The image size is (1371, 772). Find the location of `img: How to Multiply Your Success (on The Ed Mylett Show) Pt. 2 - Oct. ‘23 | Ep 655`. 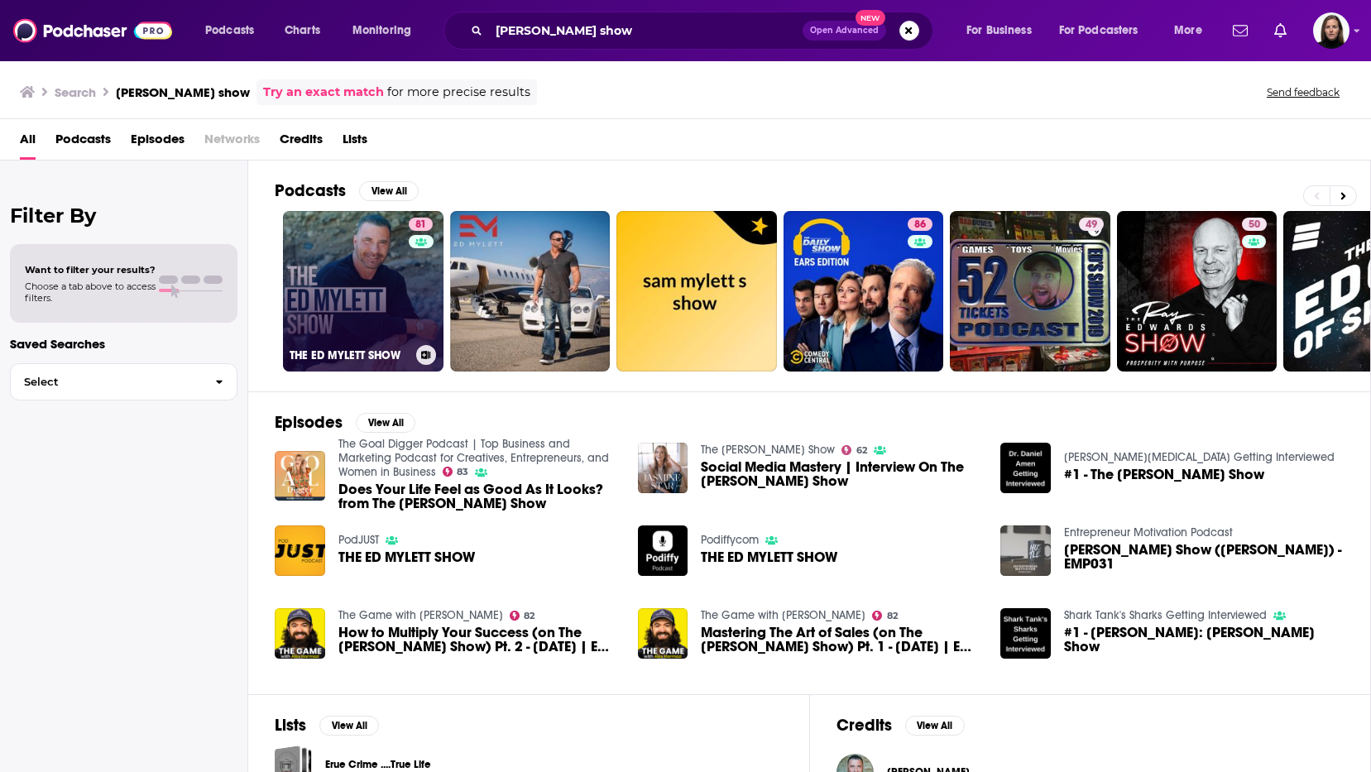

img: How to Multiply Your Success (on The Ed Mylett Show) Pt. 2 - Oct. ‘23 | Ep 655 is located at coordinates (300, 633).